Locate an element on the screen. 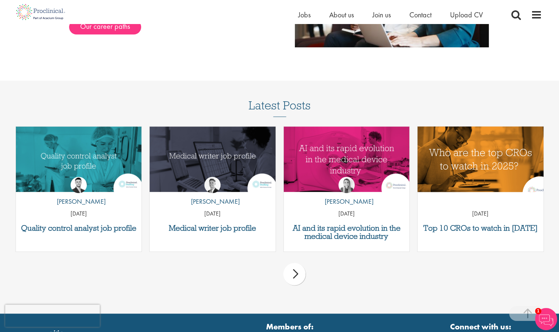 The height and width of the screenshot is (332, 559). h3: AI and its rapid evolution in the medical device industry is located at coordinates (347, 232).